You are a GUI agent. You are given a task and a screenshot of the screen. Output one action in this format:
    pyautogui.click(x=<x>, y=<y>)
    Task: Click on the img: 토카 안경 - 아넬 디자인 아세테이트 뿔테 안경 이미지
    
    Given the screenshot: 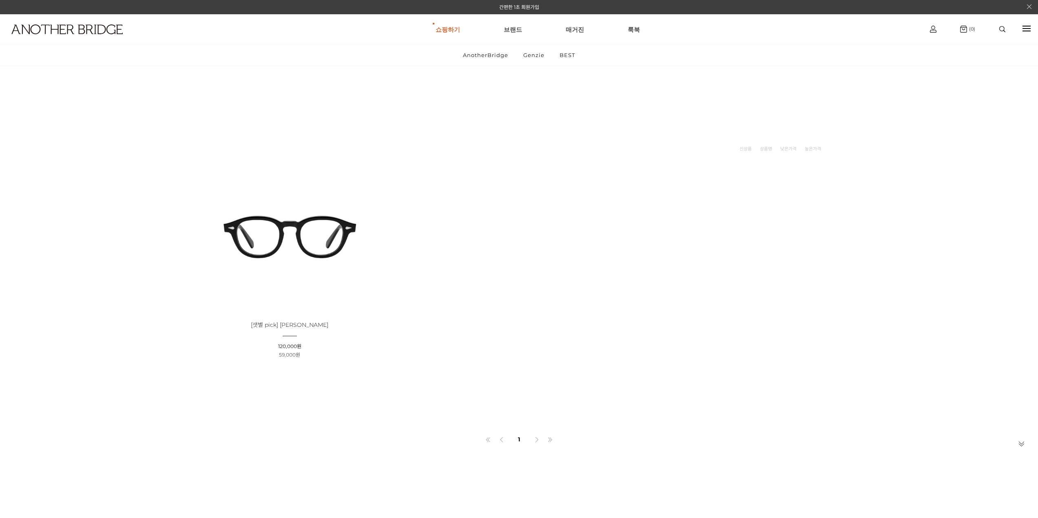 What is the action you would take?
    pyautogui.click(x=289, y=236)
    